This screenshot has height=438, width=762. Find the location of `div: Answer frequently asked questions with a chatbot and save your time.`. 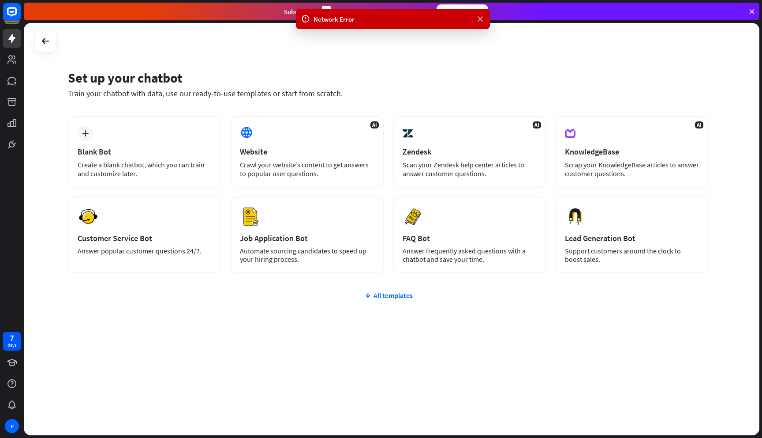

div: Answer frequently asked questions with a chatbot and save your time. is located at coordinates (470, 255).